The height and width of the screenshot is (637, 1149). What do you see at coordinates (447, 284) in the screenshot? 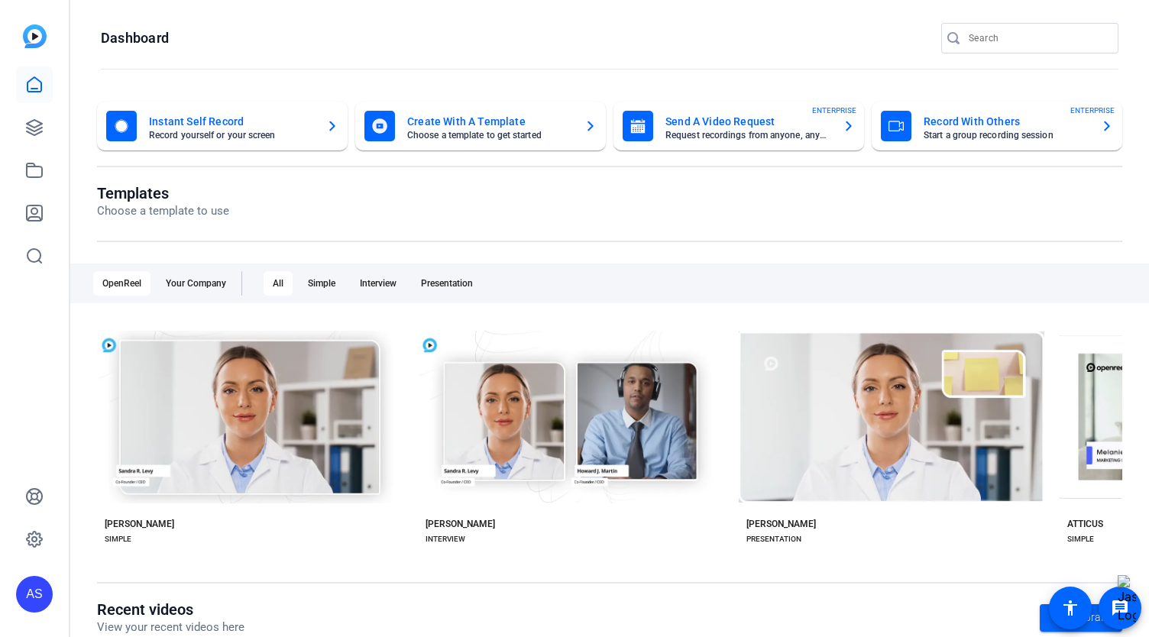
I see `div: Presentation` at bounding box center [447, 284].